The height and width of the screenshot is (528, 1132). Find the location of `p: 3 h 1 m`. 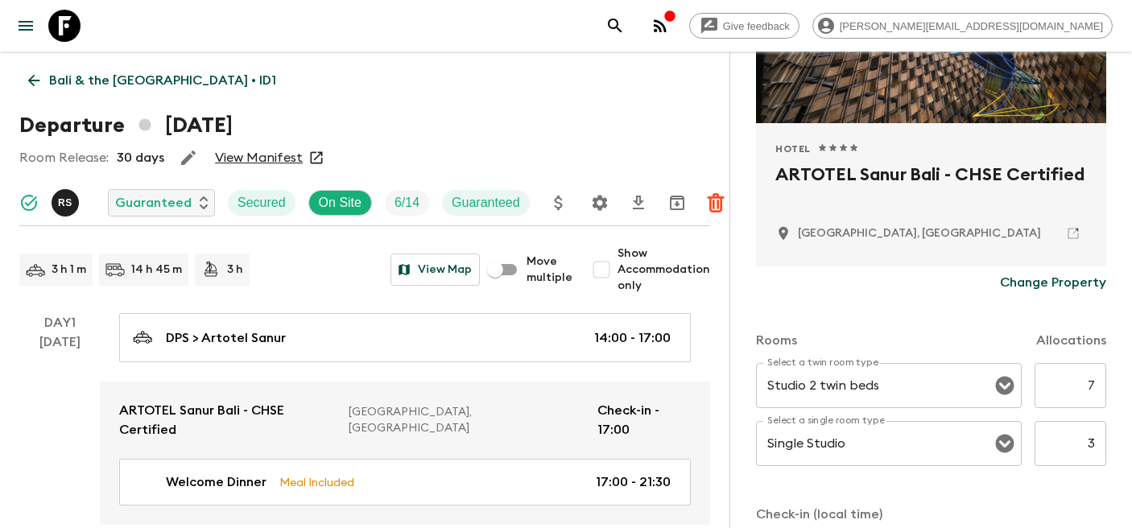

p: 3 h 1 m is located at coordinates (68, 270).